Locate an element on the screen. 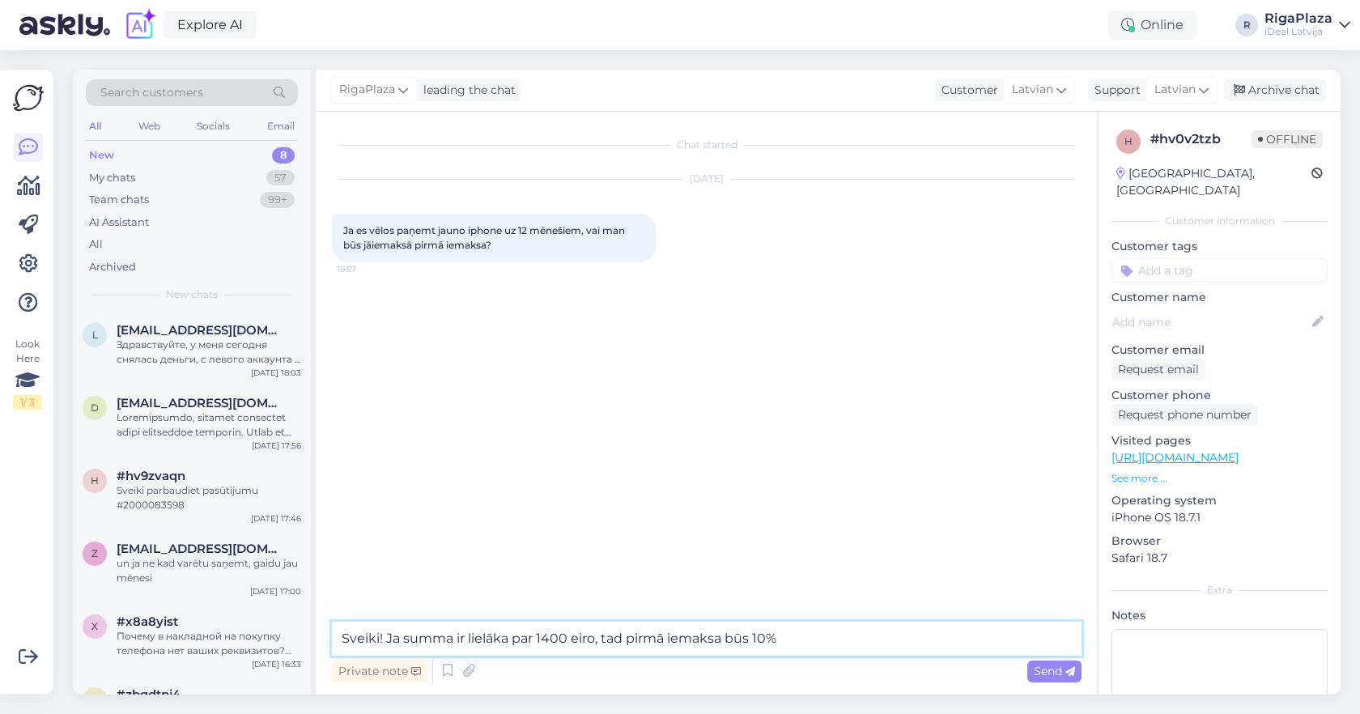 The width and height of the screenshot is (1360, 714). div: Customer information is located at coordinates (1219, 221).